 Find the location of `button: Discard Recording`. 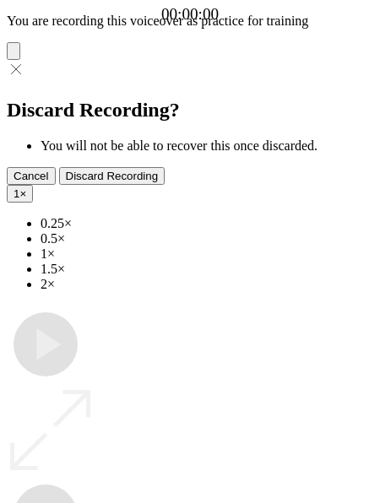

button: Discard Recording is located at coordinates (112, 176).